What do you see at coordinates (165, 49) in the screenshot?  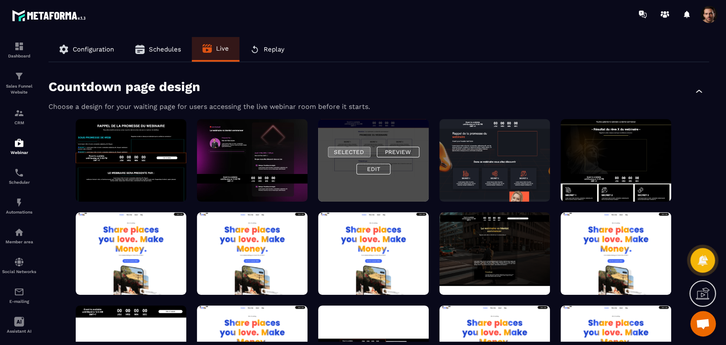 I see `span: Schedules` at bounding box center [165, 49].